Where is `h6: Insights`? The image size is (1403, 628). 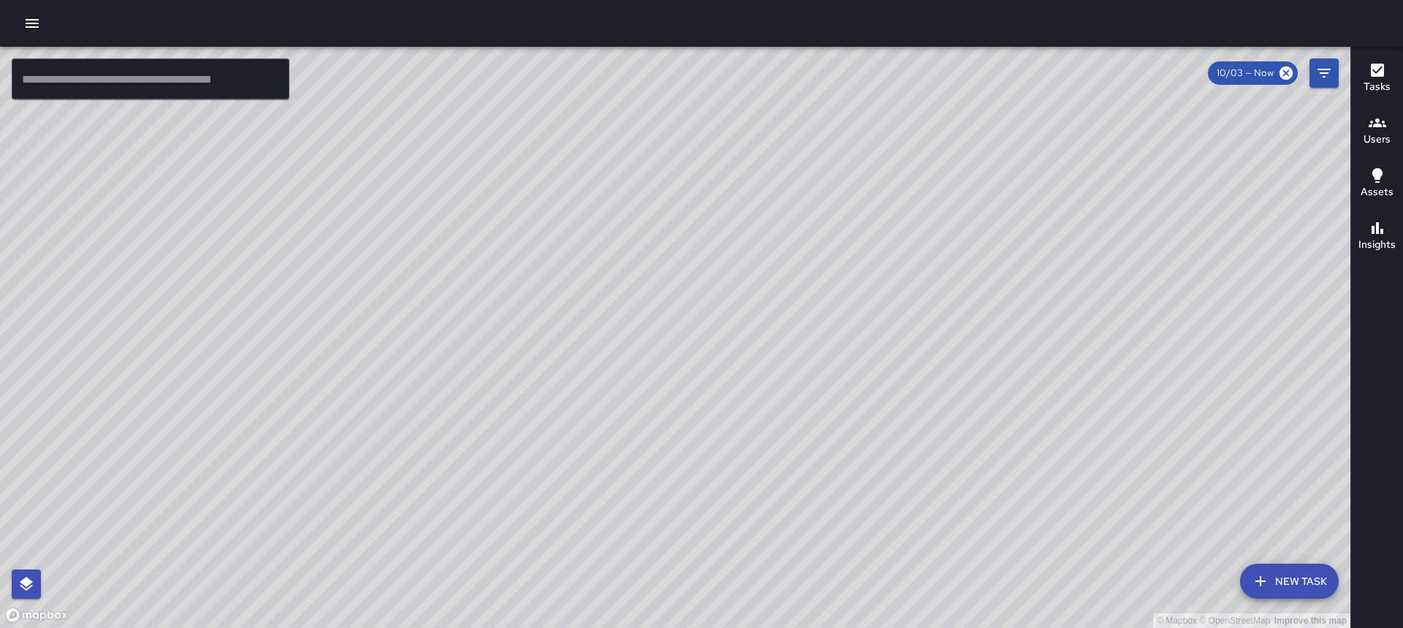
h6: Insights is located at coordinates (1377, 245).